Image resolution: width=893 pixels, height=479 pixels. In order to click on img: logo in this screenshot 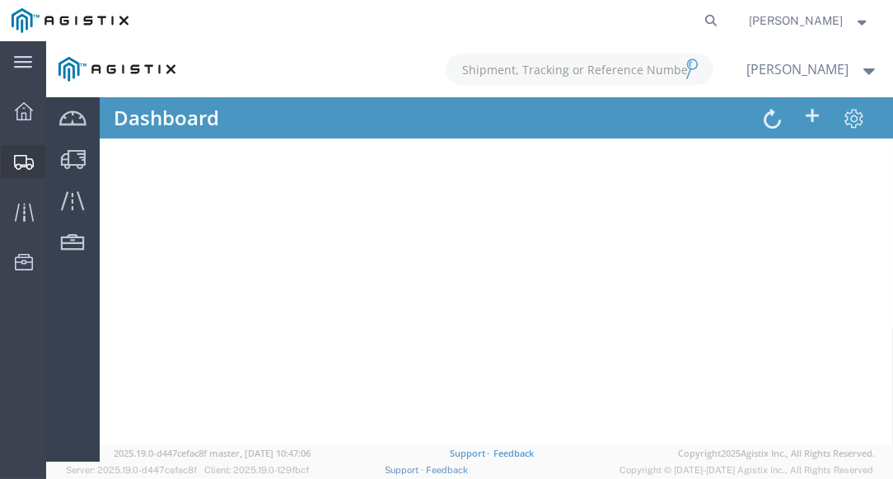, I will do `click(70, 21)`.